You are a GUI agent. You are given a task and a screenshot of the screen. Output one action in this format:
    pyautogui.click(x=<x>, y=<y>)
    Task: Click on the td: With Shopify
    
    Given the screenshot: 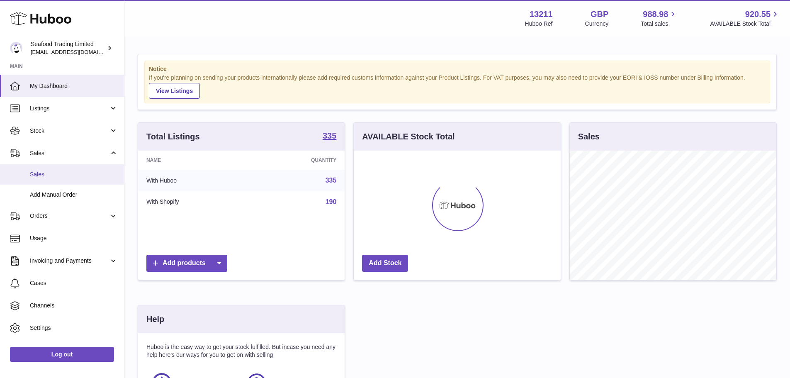 What is the action you would take?
    pyautogui.click(x=194, y=202)
    